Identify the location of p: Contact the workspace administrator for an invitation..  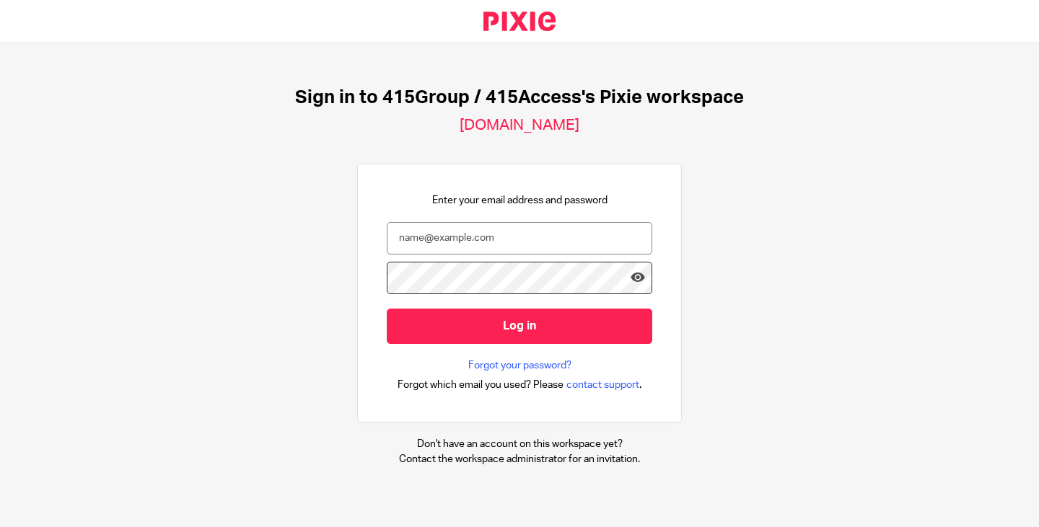
(519, 459).